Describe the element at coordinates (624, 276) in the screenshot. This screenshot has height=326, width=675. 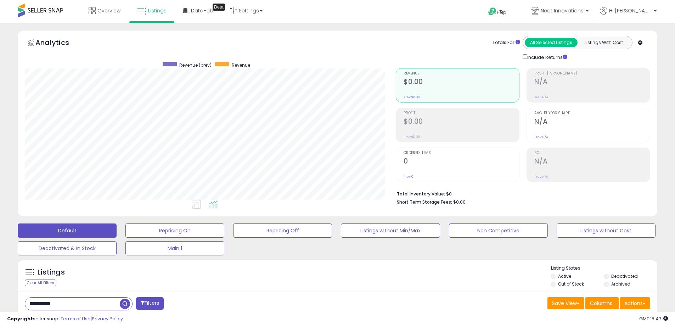
I see `label: Deactivated` at that location.